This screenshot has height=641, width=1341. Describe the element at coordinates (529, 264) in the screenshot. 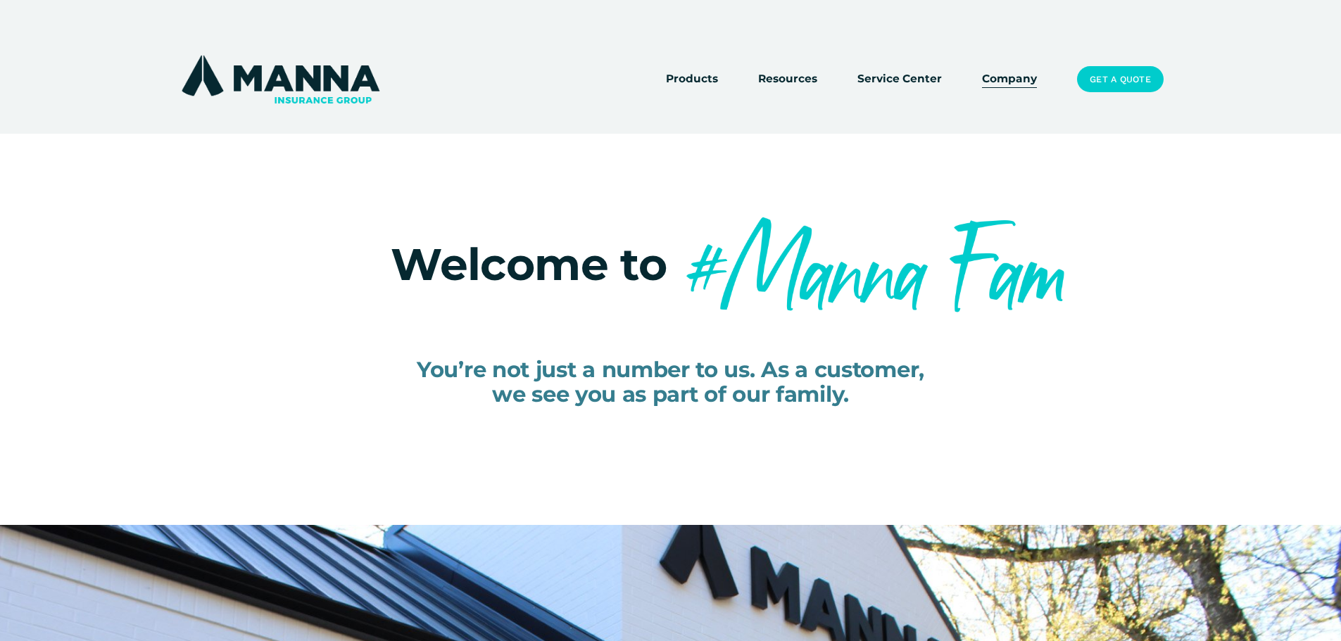

I see `span: Welcome to` at that location.